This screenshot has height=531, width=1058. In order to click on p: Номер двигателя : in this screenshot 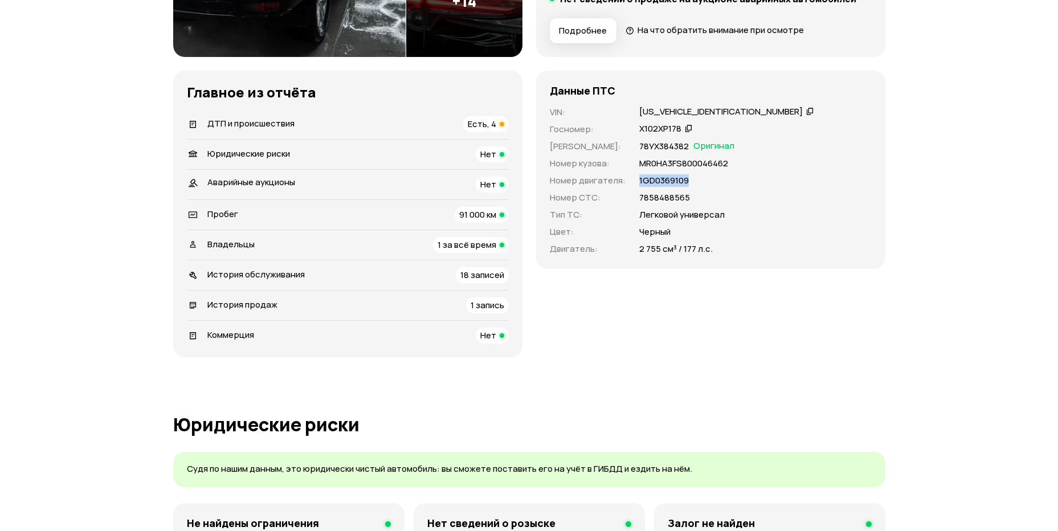, I will do `click(587, 181)`.